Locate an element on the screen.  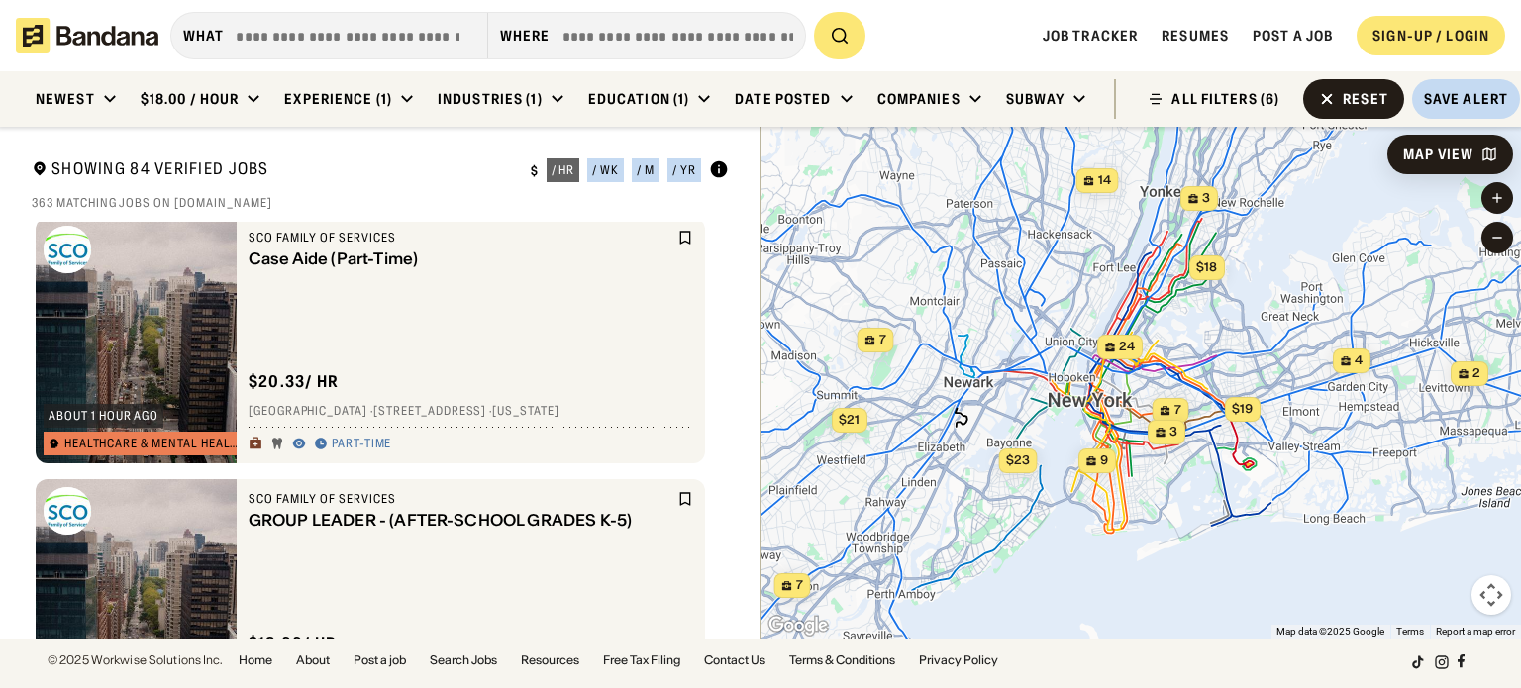
span: $19 is located at coordinates (1242, 408).